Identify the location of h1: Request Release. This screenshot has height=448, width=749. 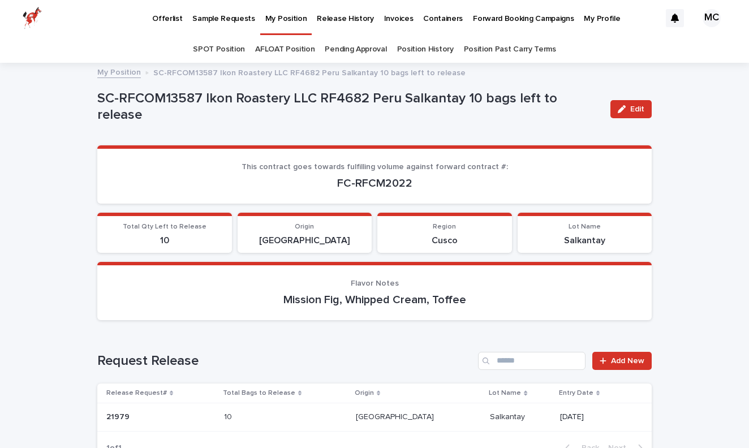
(285, 361).